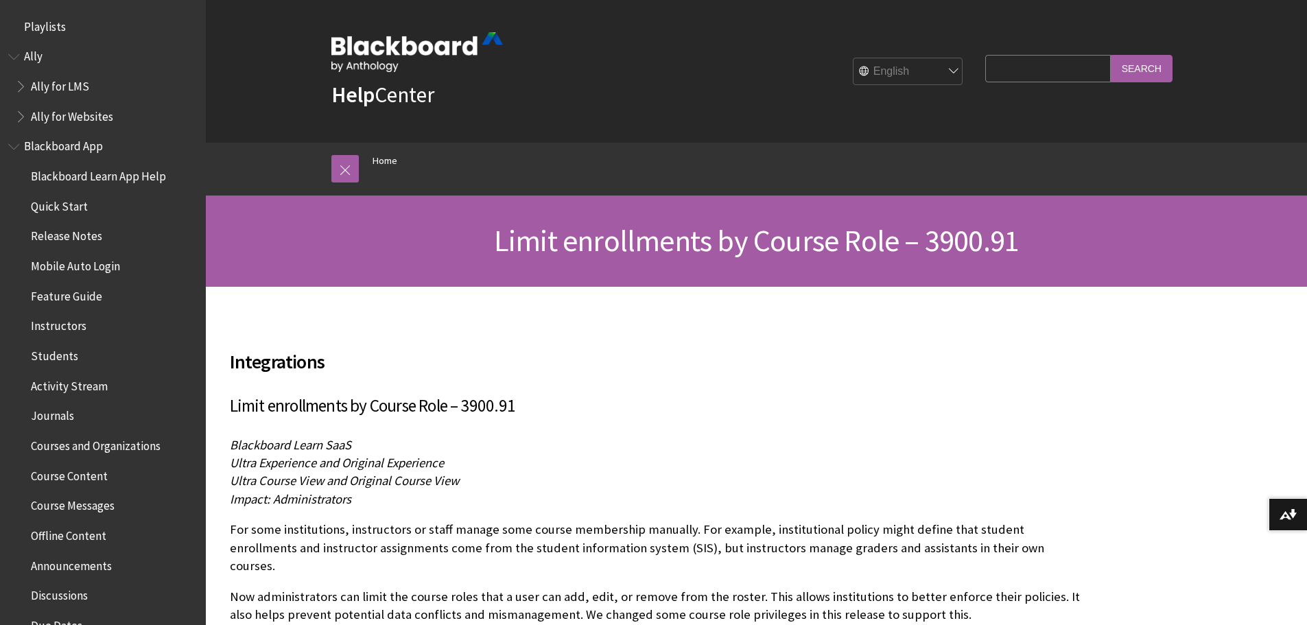 Image resolution: width=1307 pixels, height=625 pixels. What do you see at coordinates (45, 24) in the screenshot?
I see `span: Playlists` at bounding box center [45, 24].